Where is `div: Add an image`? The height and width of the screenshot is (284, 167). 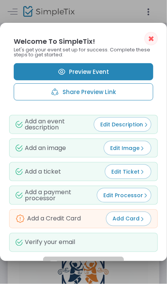
div: Add an image is located at coordinates (41, 148).